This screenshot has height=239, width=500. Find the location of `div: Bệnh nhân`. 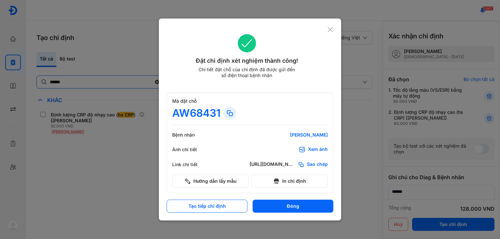

div: Bệnh nhân is located at coordinates (192, 135).